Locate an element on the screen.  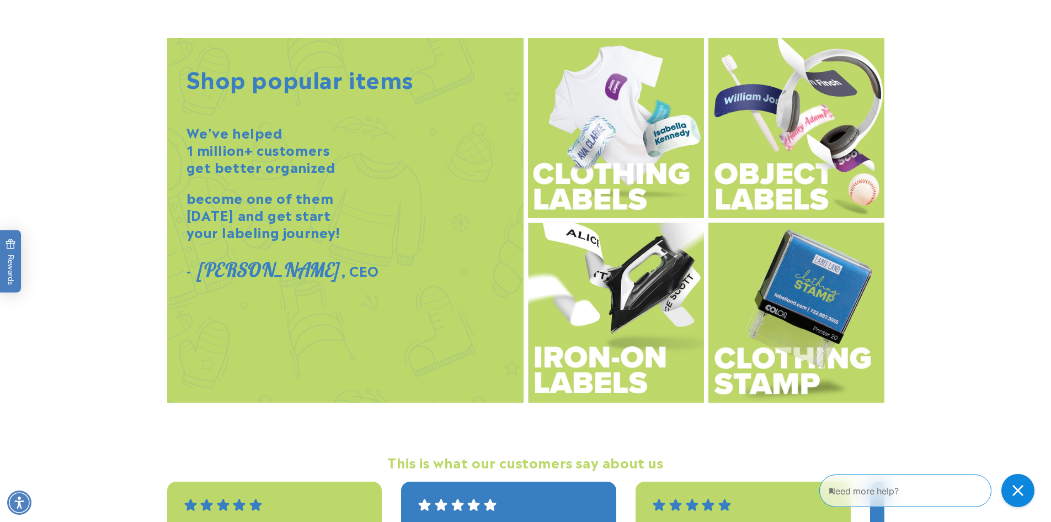
button: Close gorgias live chat is located at coordinates (199, 20).